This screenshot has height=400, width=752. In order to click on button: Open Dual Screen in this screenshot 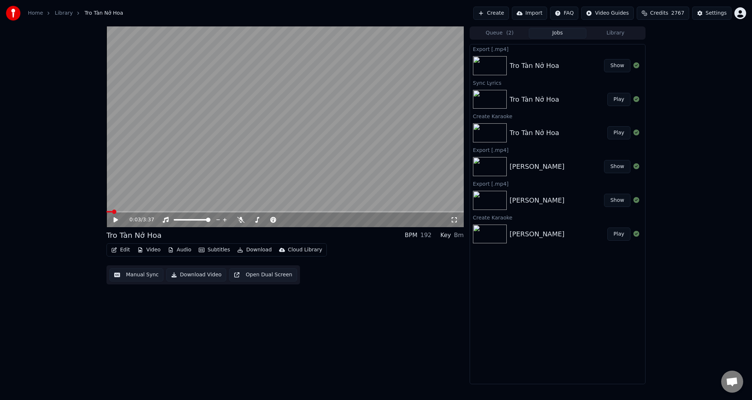, I will do `click(263, 275)`.